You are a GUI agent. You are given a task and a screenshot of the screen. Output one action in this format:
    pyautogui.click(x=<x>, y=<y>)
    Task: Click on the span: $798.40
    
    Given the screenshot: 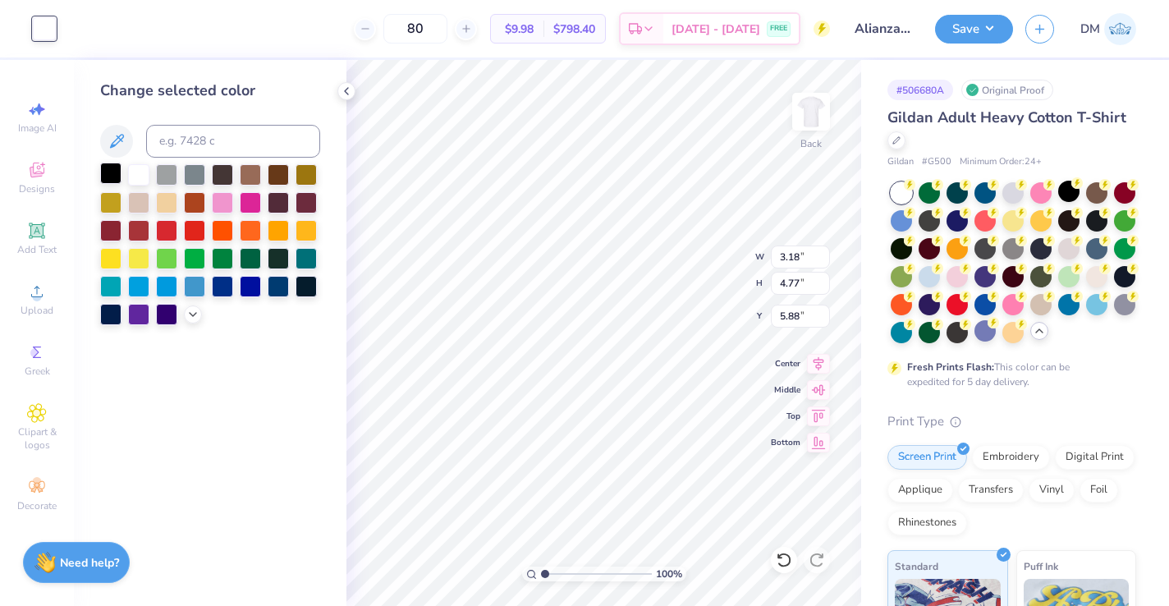 What is the action you would take?
    pyautogui.click(x=574, y=29)
    